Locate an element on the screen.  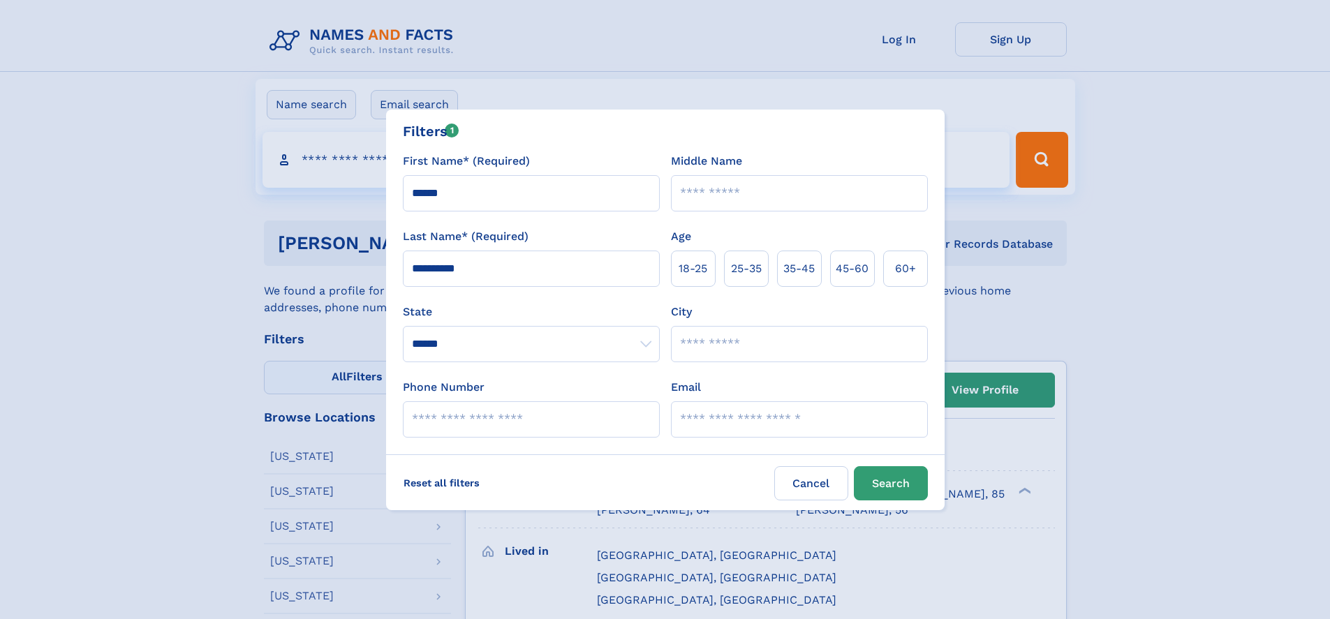
label: Reset all filters is located at coordinates (441, 483).